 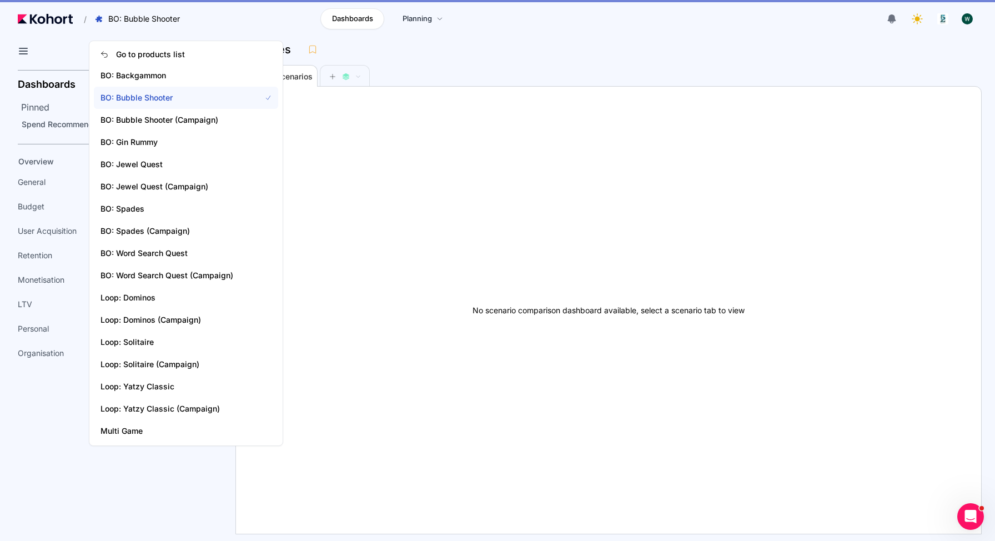 I want to click on a: BO: Jewel Quest, so click(x=186, y=164).